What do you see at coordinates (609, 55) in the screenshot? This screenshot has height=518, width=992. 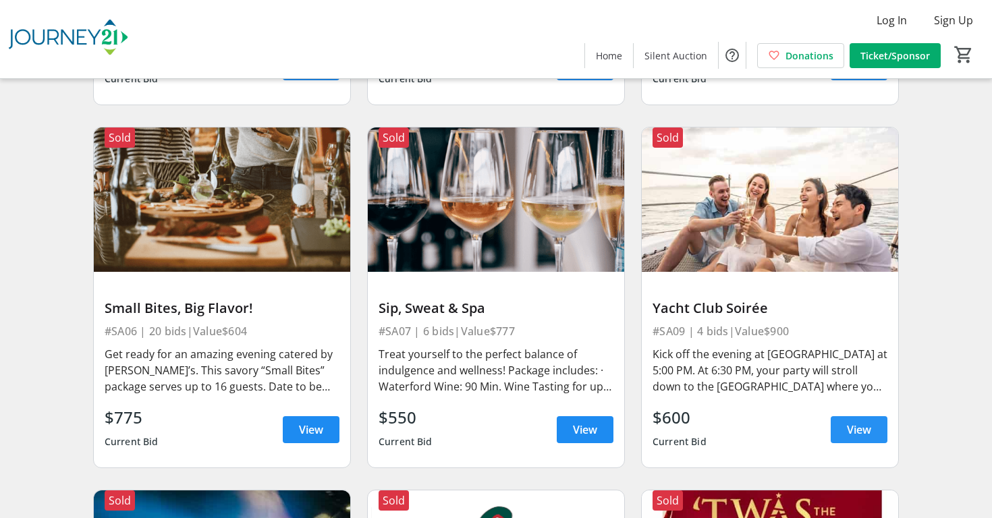 I see `a: Home` at bounding box center [609, 55].